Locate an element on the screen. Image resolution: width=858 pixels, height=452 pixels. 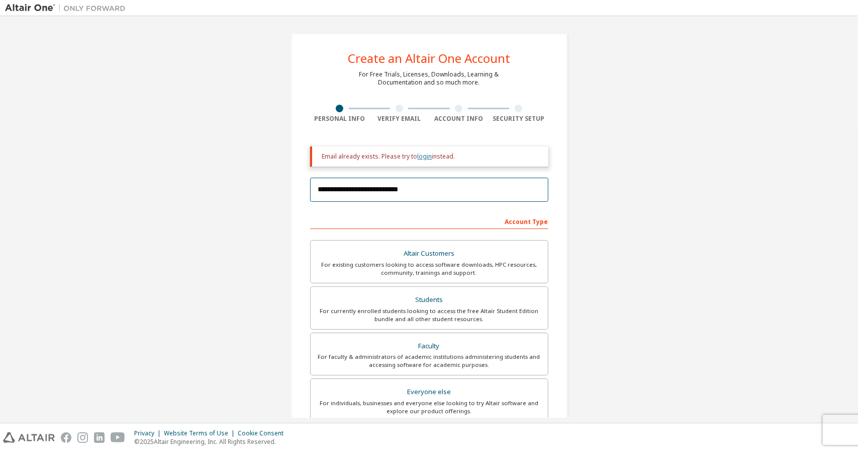
div: Everyone else is located at coordinates (429, 392).